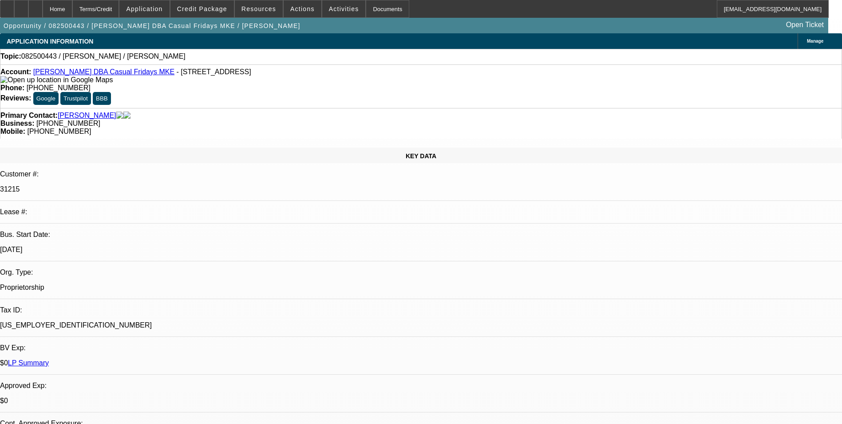 This screenshot has width=842, height=424. What do you see at coordinates (144, 9) in the screenshot?
I see `button: Application` at bounding box center [144, 9].